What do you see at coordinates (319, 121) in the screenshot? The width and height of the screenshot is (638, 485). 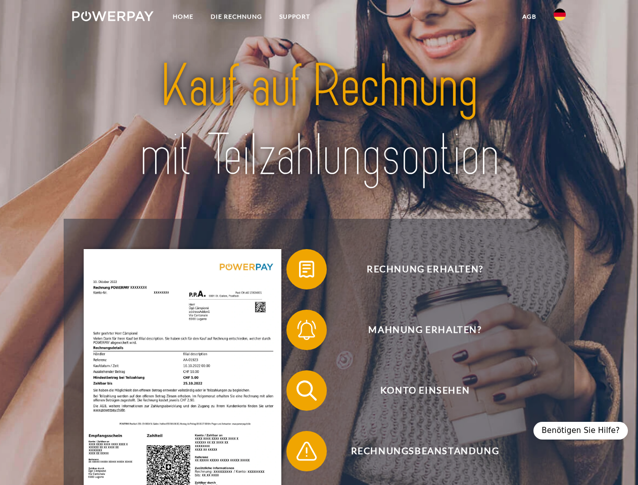 I see `img: title-powerpay_de.svg` at bounding box center [319, 121].